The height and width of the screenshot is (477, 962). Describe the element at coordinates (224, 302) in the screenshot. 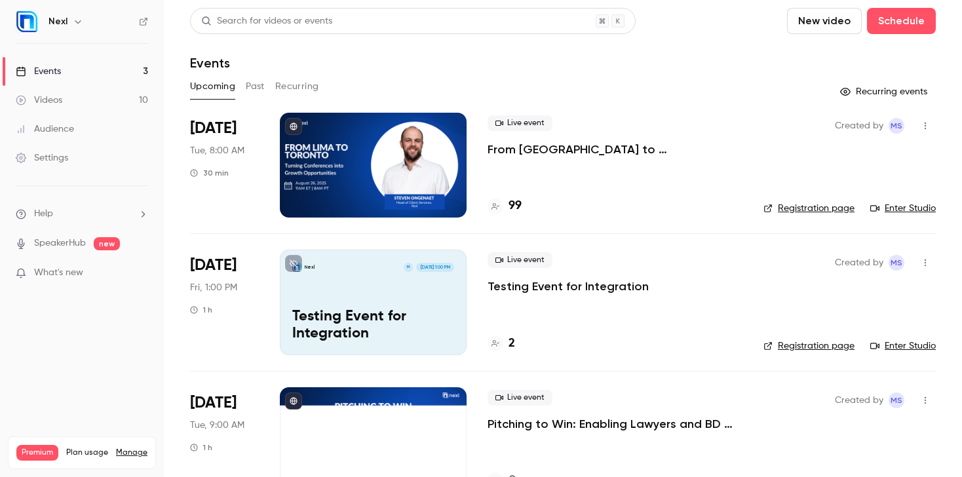

I see `div: Aug 29 Fri, 3:00 PM (America/Chicago)` at that location.